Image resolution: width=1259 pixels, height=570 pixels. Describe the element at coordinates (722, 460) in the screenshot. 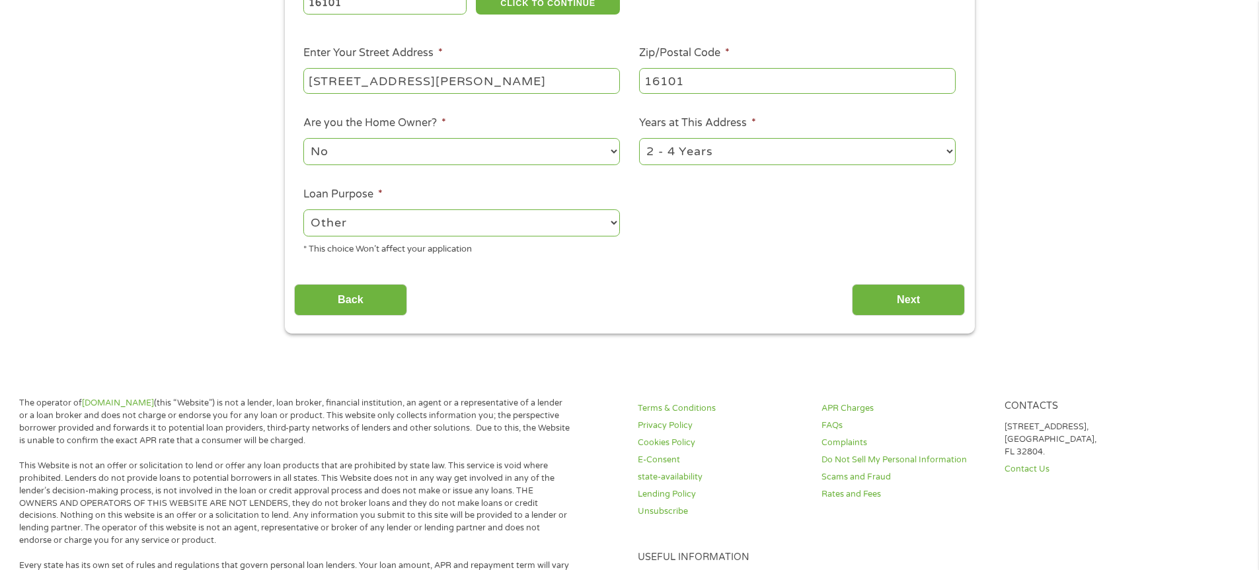

I see `a: E-Consent` at that location.